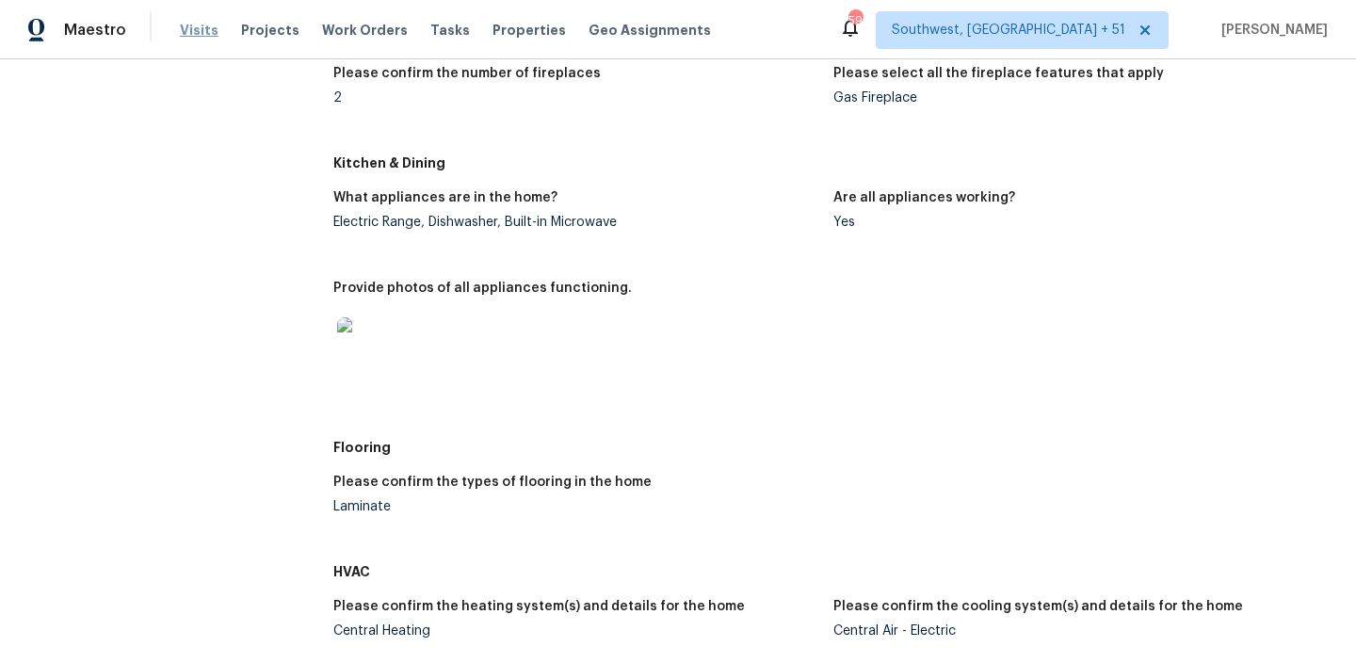  I want to click on h5: Please confirm the cooling system(s) and details for the home, so click(1038, 606).